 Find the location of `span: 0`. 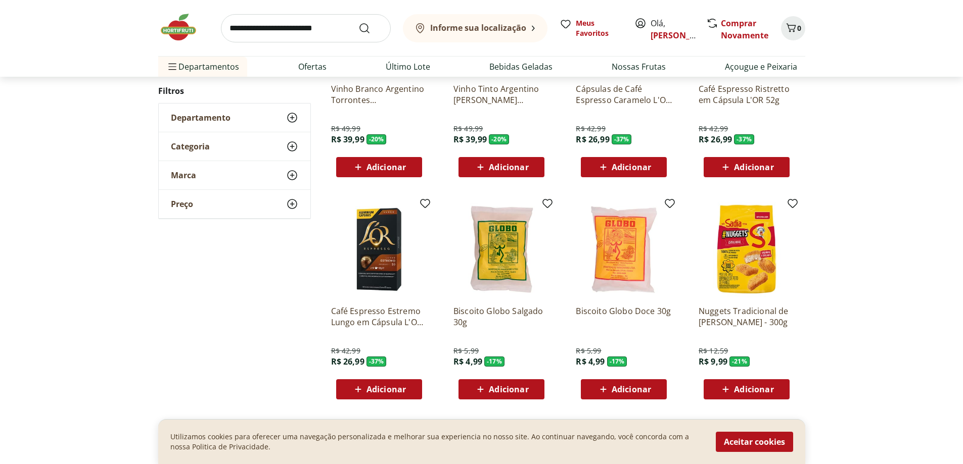

span: 0 is located at coordinates (799, 28).